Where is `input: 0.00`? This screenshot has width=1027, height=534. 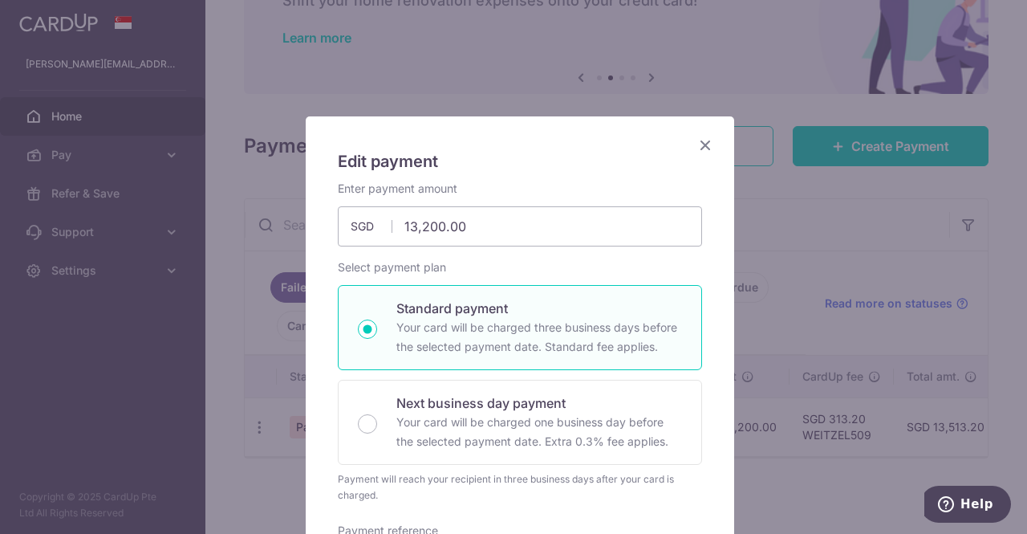
input: 0.00 is located at coordinates (520, 226).